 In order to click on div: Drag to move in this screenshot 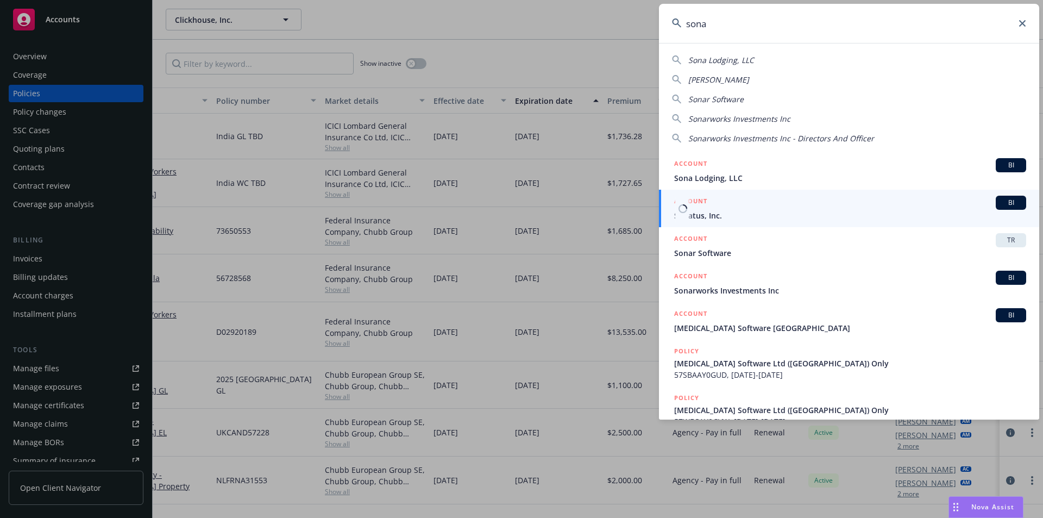, I will do `click(956, 507)`.